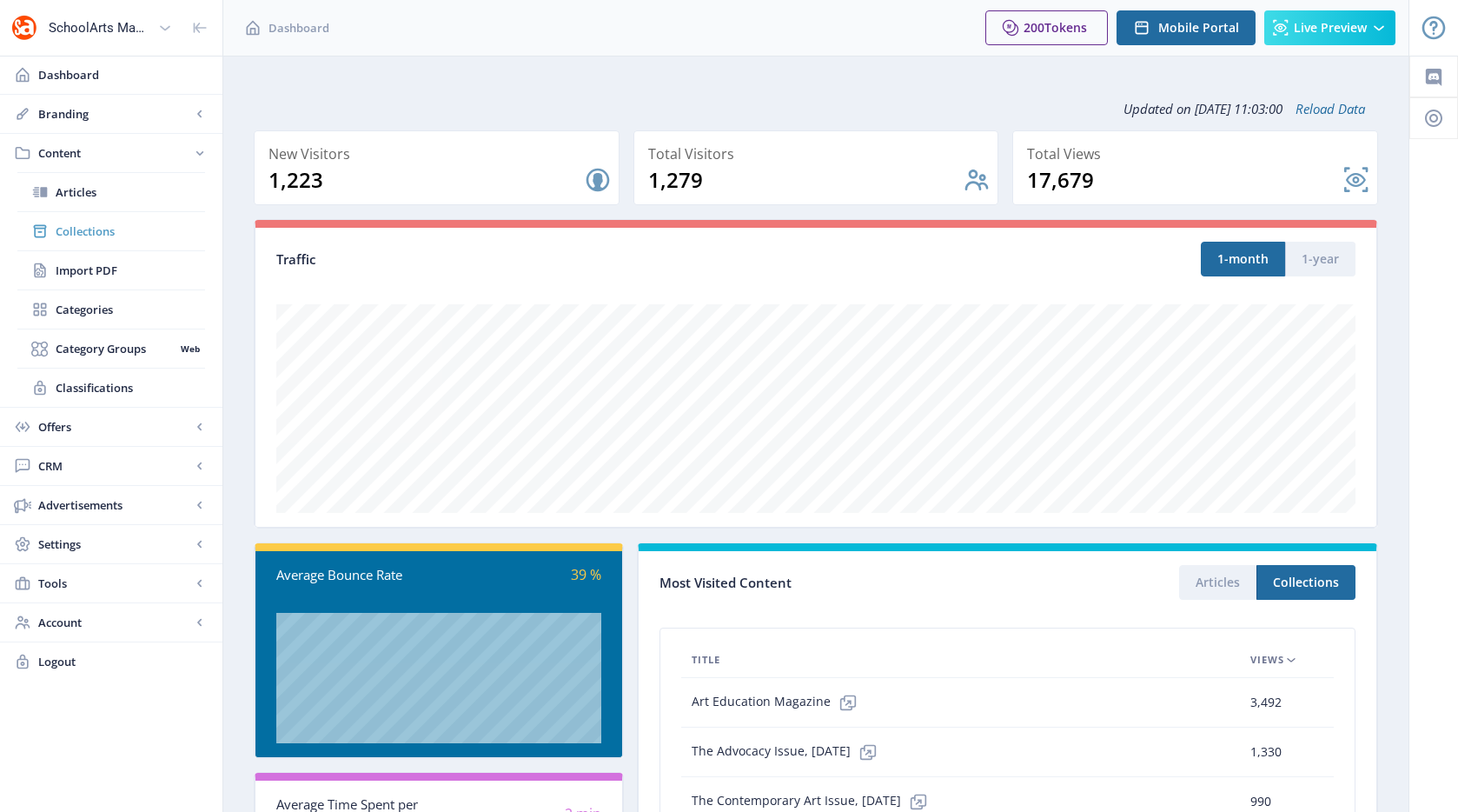 The image size is (1458, 812). Describe the element at coordinates (115, 153) in the screenshot. I see `span: Content` at that location.